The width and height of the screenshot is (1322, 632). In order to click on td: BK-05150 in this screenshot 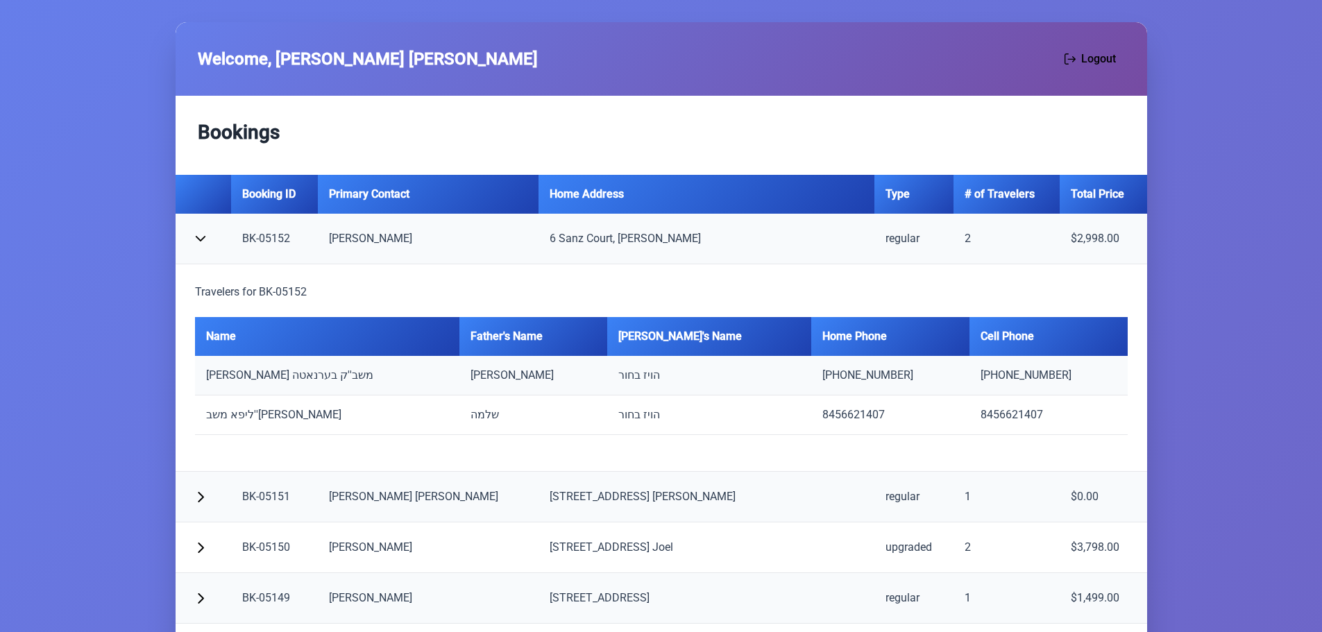, I will do `click(275, 547)`.